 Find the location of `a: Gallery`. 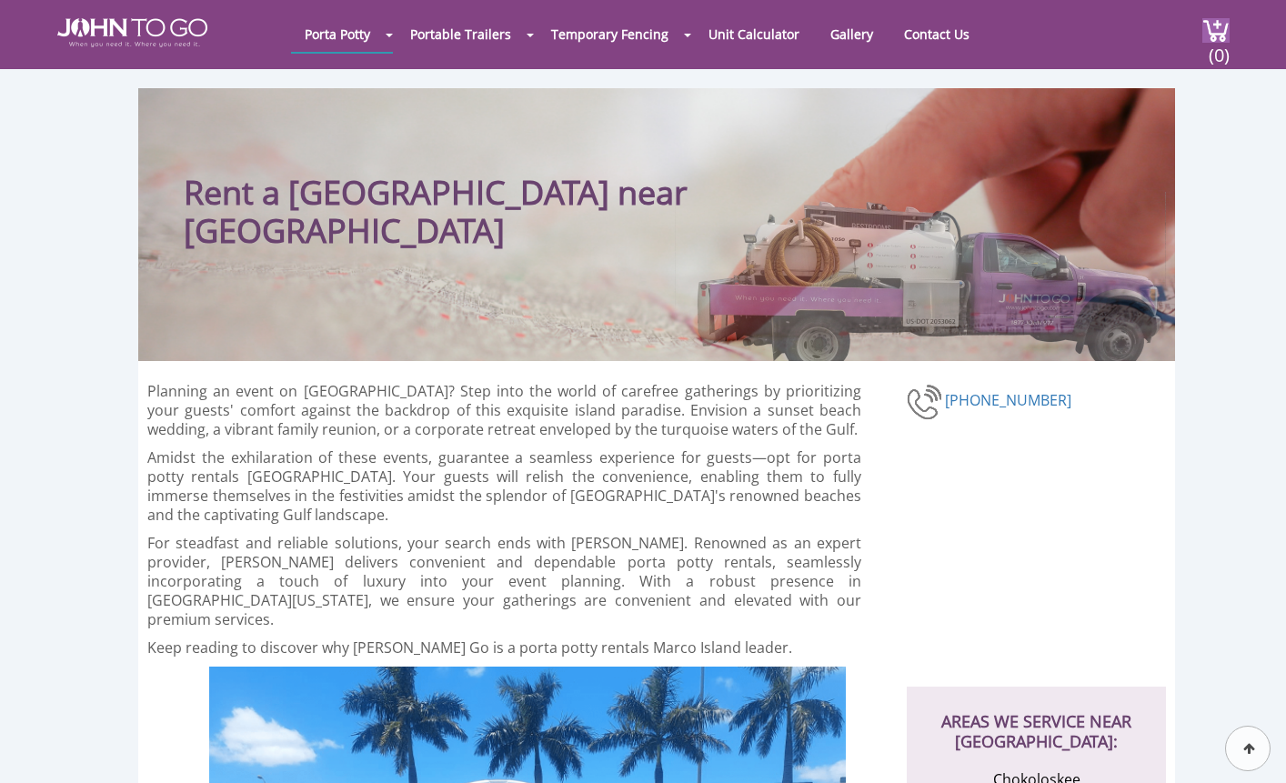

a: Gallery is located at coordinates (851, 34).